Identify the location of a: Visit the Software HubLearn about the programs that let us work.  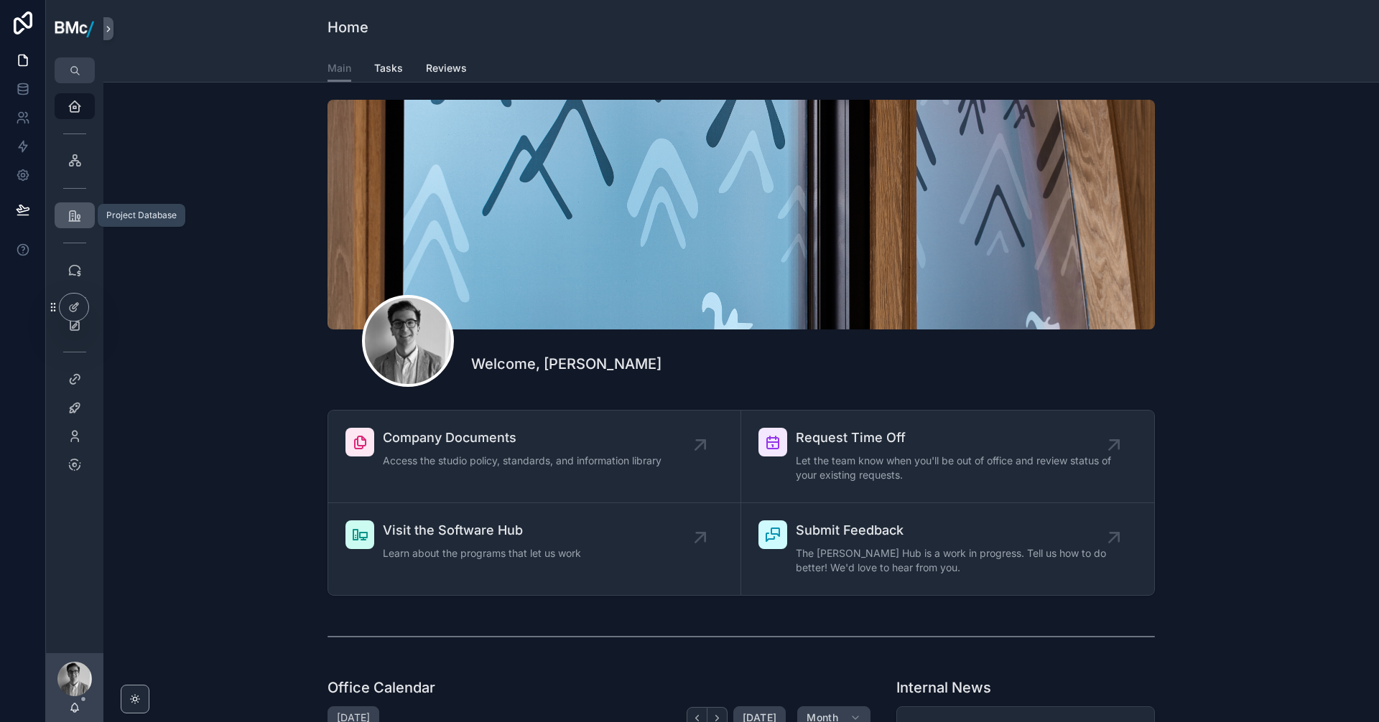
(534, 549).